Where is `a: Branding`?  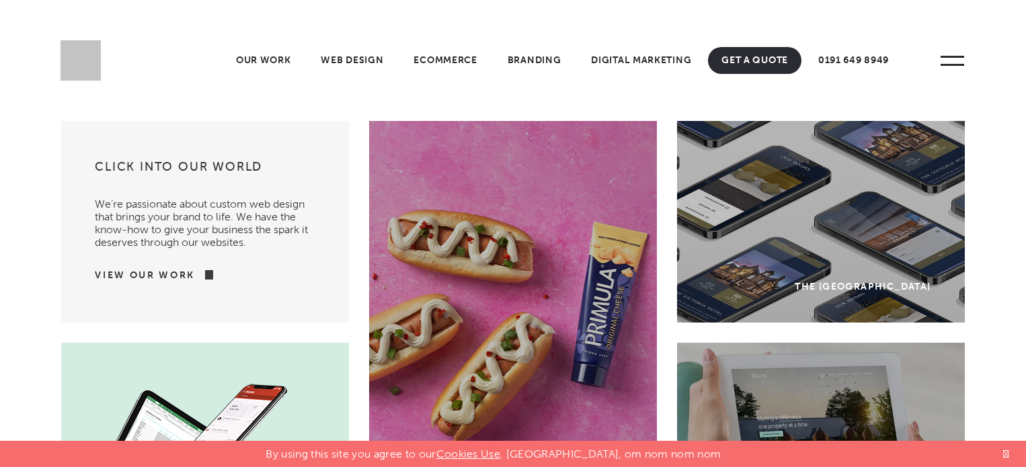
a: Branding is located at coordinates (534, 61).